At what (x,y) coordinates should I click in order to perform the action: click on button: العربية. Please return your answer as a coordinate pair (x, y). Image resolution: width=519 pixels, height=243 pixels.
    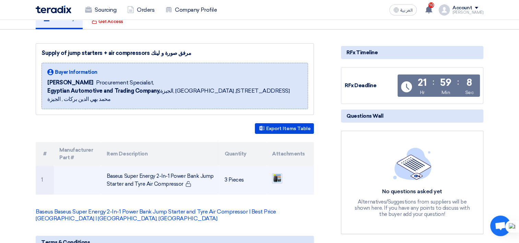
    Looking at the image, I should click on (403, 10).